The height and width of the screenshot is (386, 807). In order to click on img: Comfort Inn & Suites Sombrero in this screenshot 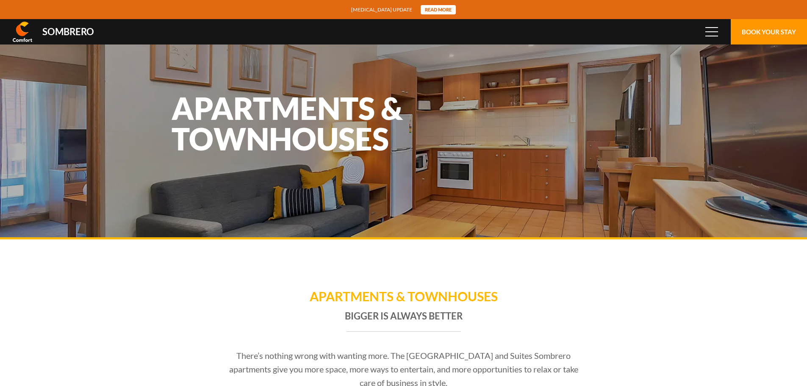, I will do `click(22, 32)`.